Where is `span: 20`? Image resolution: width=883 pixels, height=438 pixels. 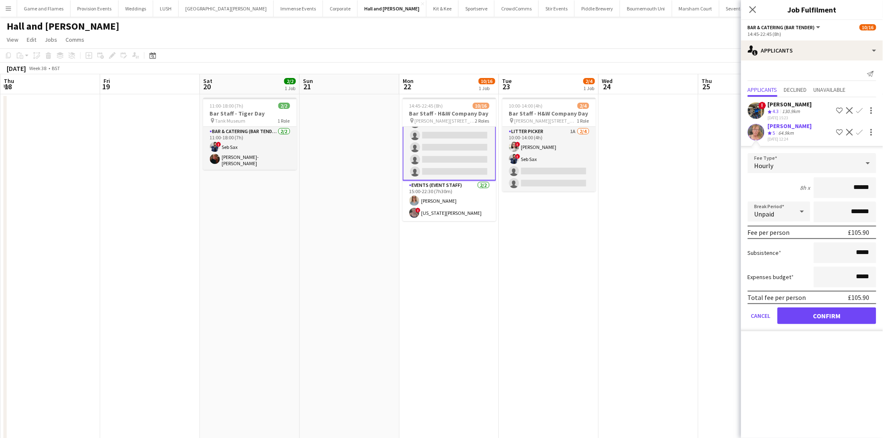
span: 20 is located at coordinates (207, 86).